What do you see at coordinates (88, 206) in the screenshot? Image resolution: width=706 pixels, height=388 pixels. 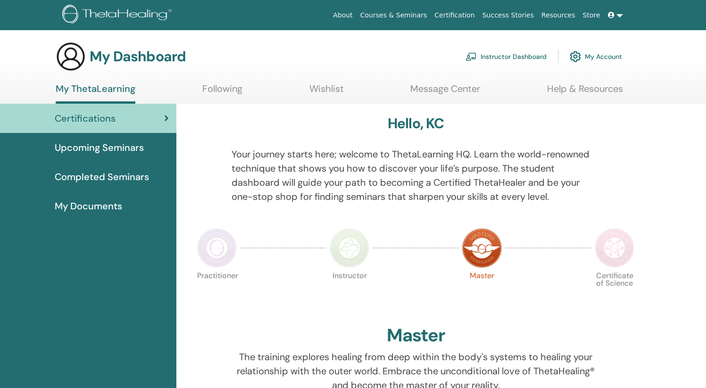 I see `span: My Documents` at bounding box center [88, 206].